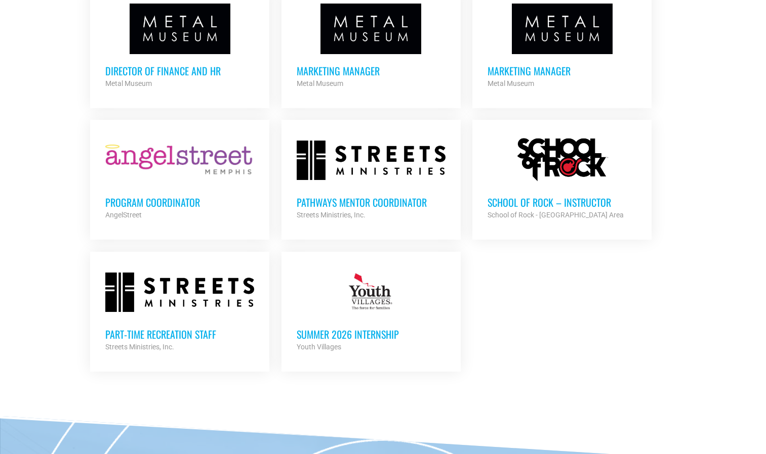 The height and width of the screenshot is (454, 766). Describe the element at coordinates (562, 202) in the screenshot. I see `h3: School of Rock – Instructor` at that location.